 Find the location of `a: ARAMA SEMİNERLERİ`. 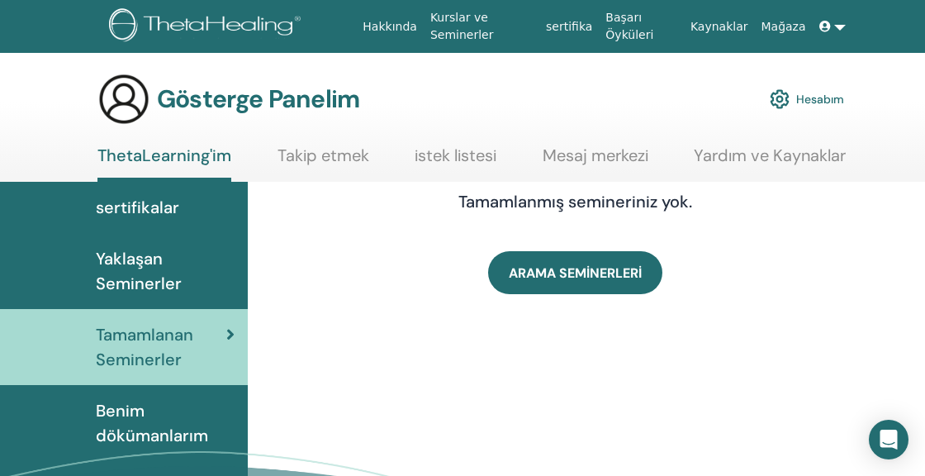

a: ARAMA SEMİNERLERİ is located at coordinates (575, 272).